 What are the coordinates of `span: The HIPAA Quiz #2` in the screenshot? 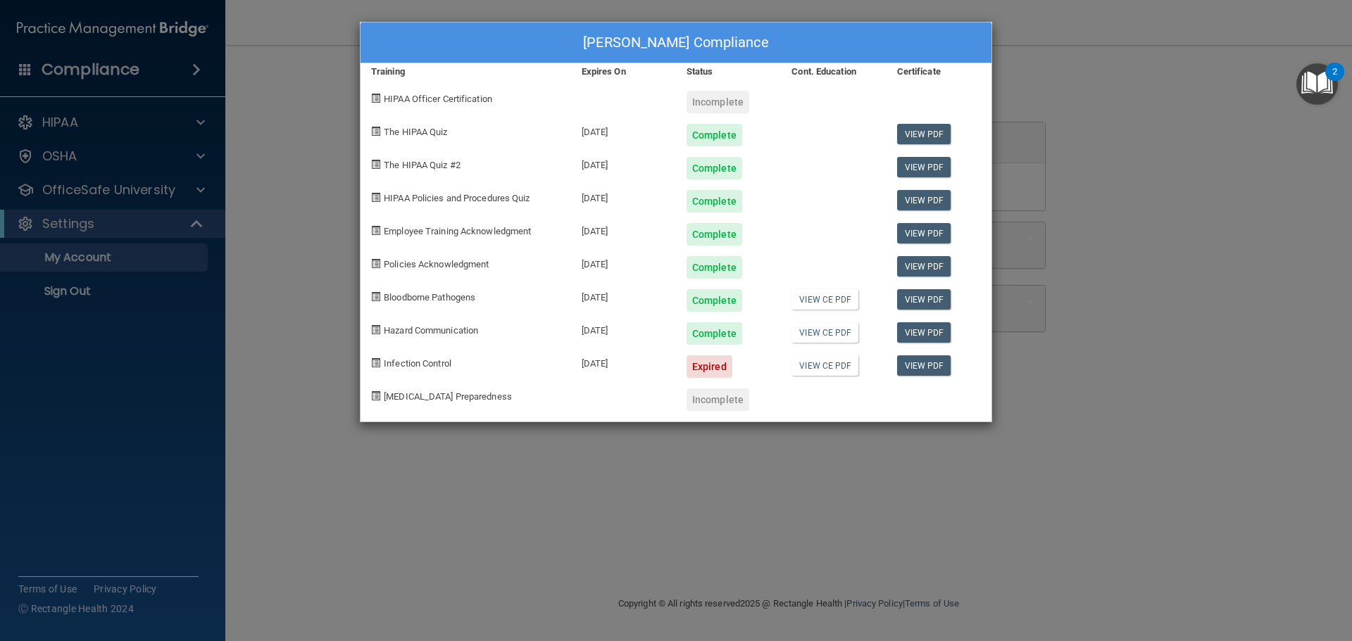 It's located at (422, 165).